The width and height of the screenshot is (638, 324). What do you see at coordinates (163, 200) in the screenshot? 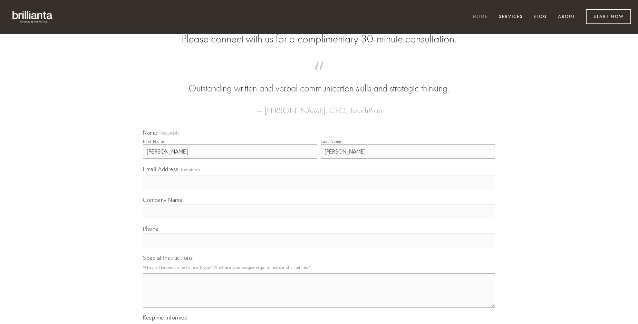
I see `span: Company Name` at bounding box center [163, 200].